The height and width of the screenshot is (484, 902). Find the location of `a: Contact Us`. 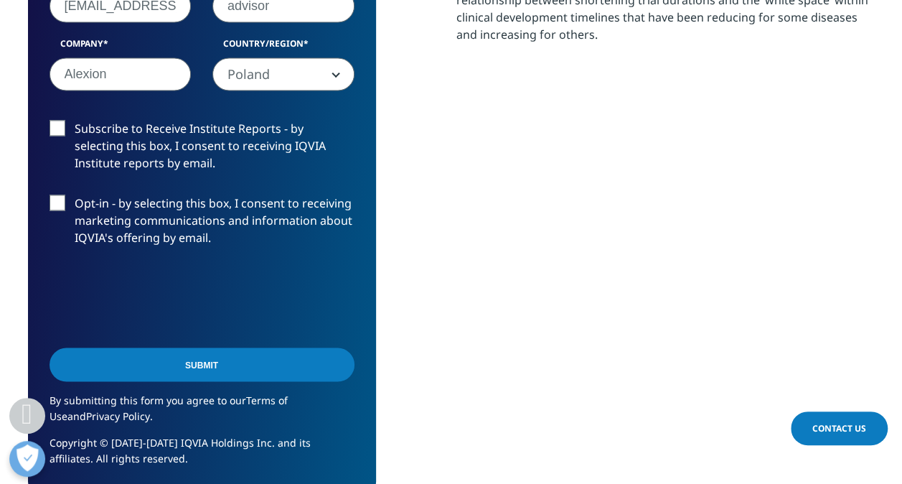

a: Contact Us is located at coordinates (839, 428).